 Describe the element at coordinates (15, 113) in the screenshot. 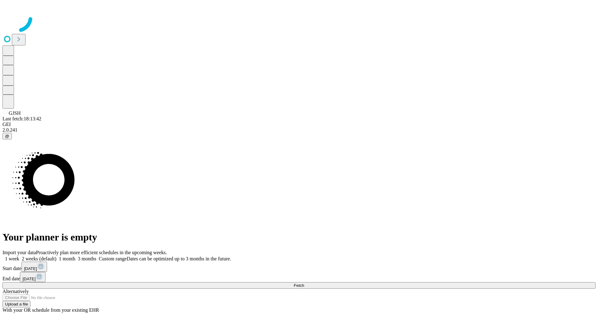

I see `span: GJSH` at that location.